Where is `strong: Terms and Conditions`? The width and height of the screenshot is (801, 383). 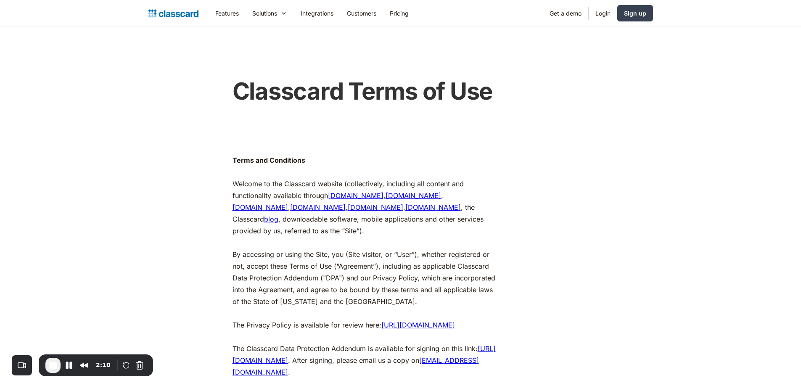
strong: Terms and Conditions is located at coordinates (269, 160).